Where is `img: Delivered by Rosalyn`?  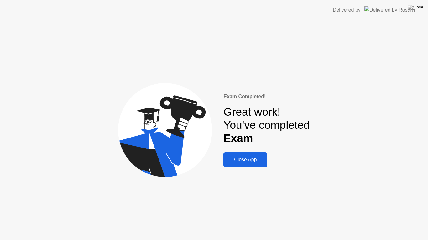
img: Delivered by Rosalyn is located at coordinates (390, 10).